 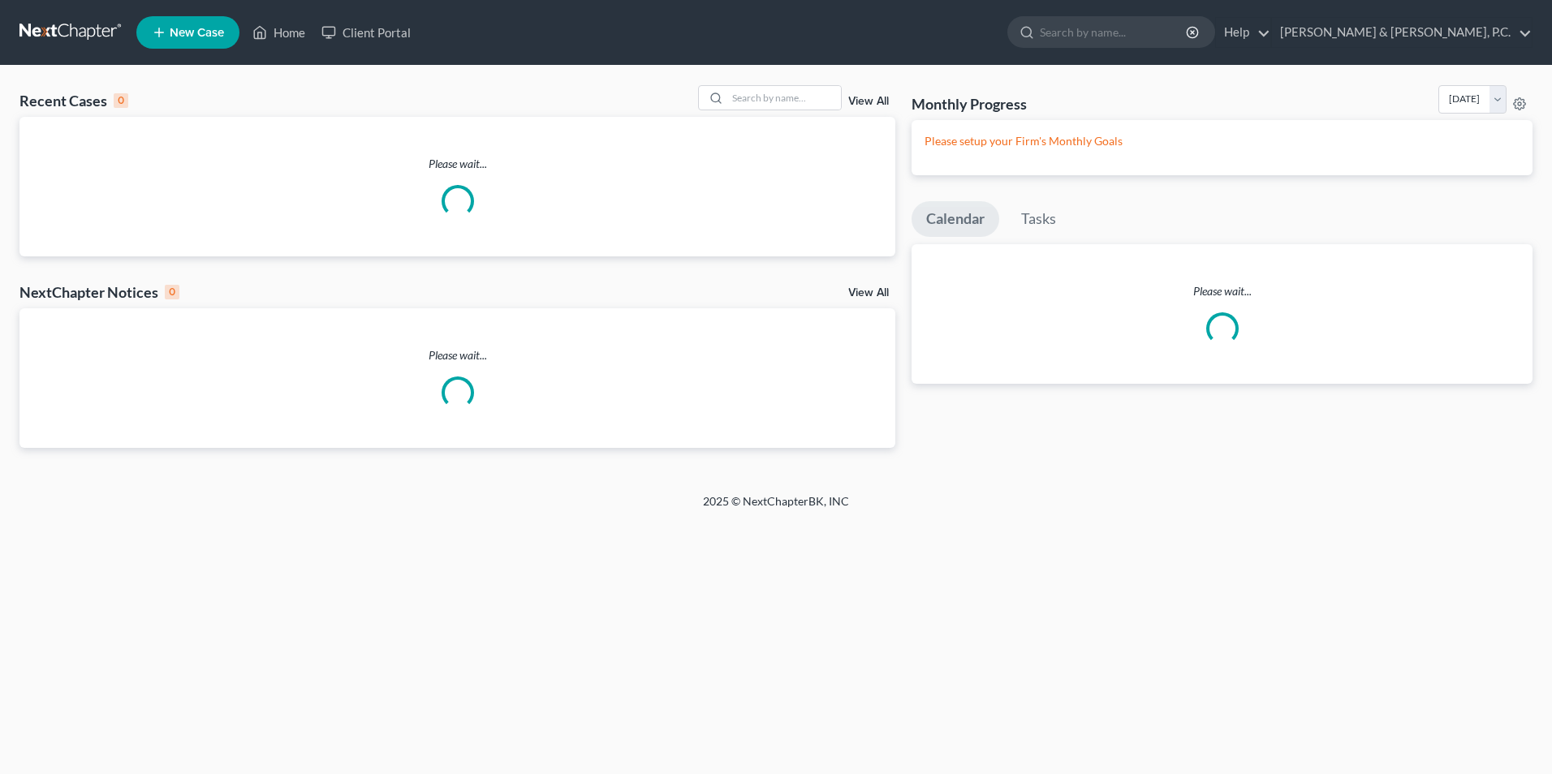 I want to click on span: New Case, so click(x=196, y=32).